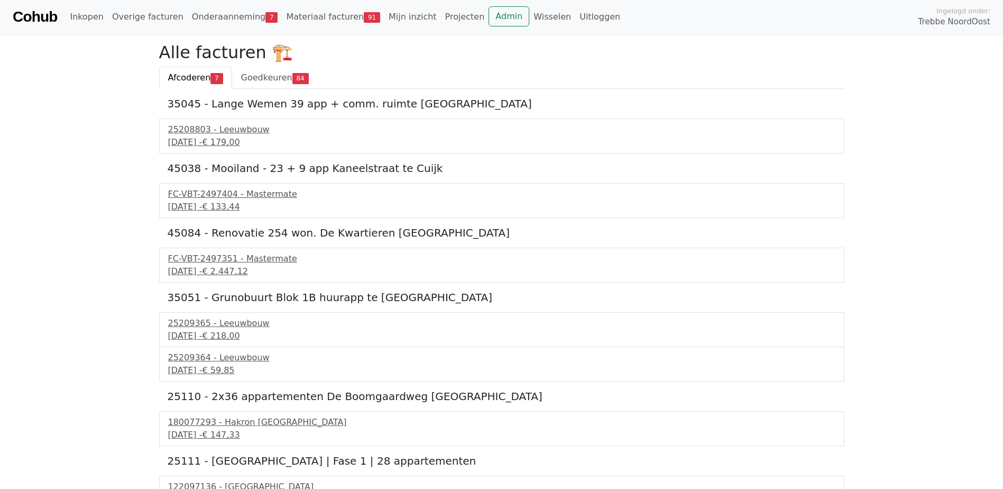  What do you see at coordinates (372, 17) in the screenshot?
I see `span: 91` at bounding box center [372, 17].